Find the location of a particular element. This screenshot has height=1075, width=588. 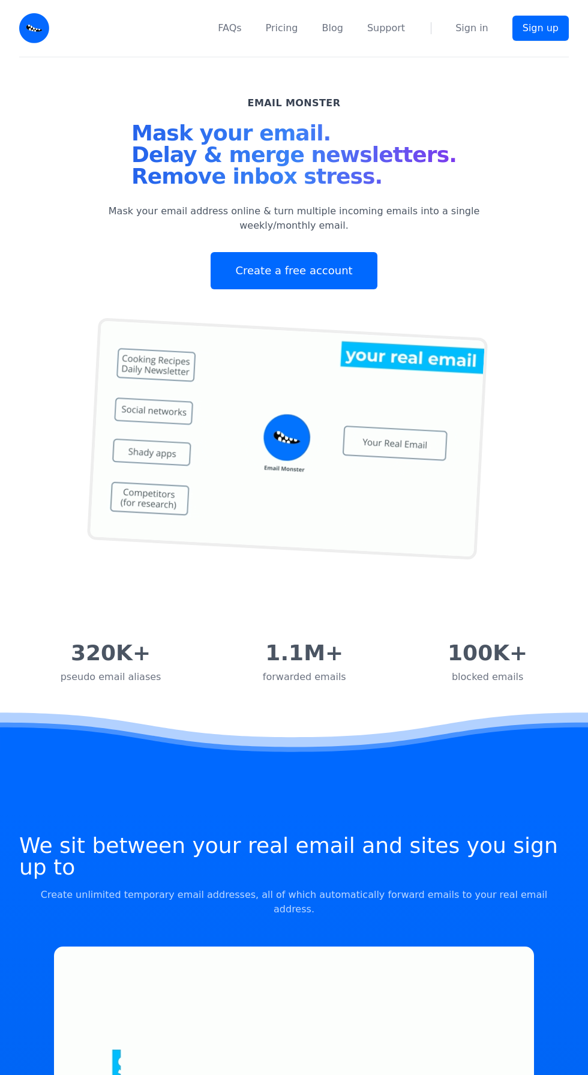

div: 100K+ is located at coordinates (487, 653).